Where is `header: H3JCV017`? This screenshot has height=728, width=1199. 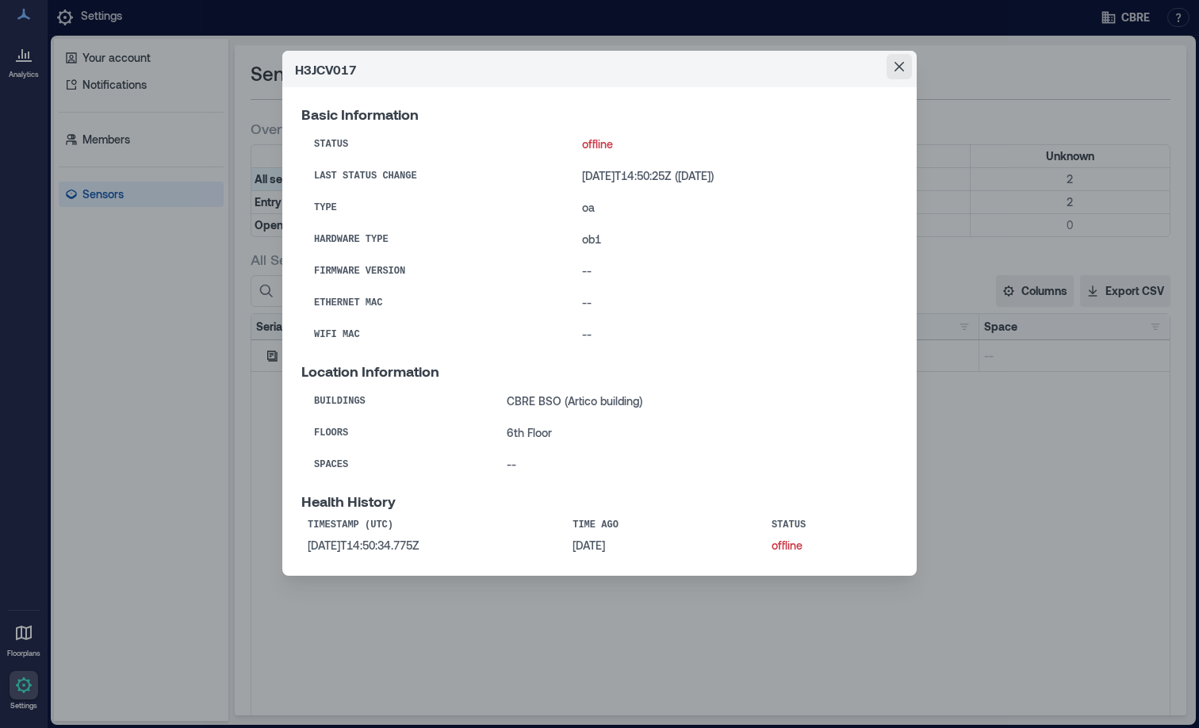
header: H3JCV017 is located at coordinates (600, 69).